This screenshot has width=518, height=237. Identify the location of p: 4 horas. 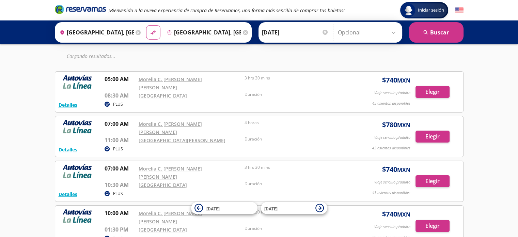
(296, 123).